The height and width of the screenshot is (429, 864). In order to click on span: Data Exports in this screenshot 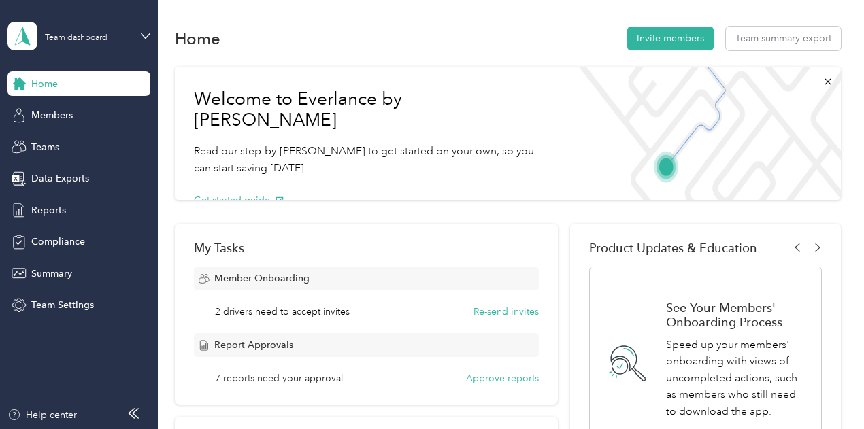, I will do `click(60, 178)`.